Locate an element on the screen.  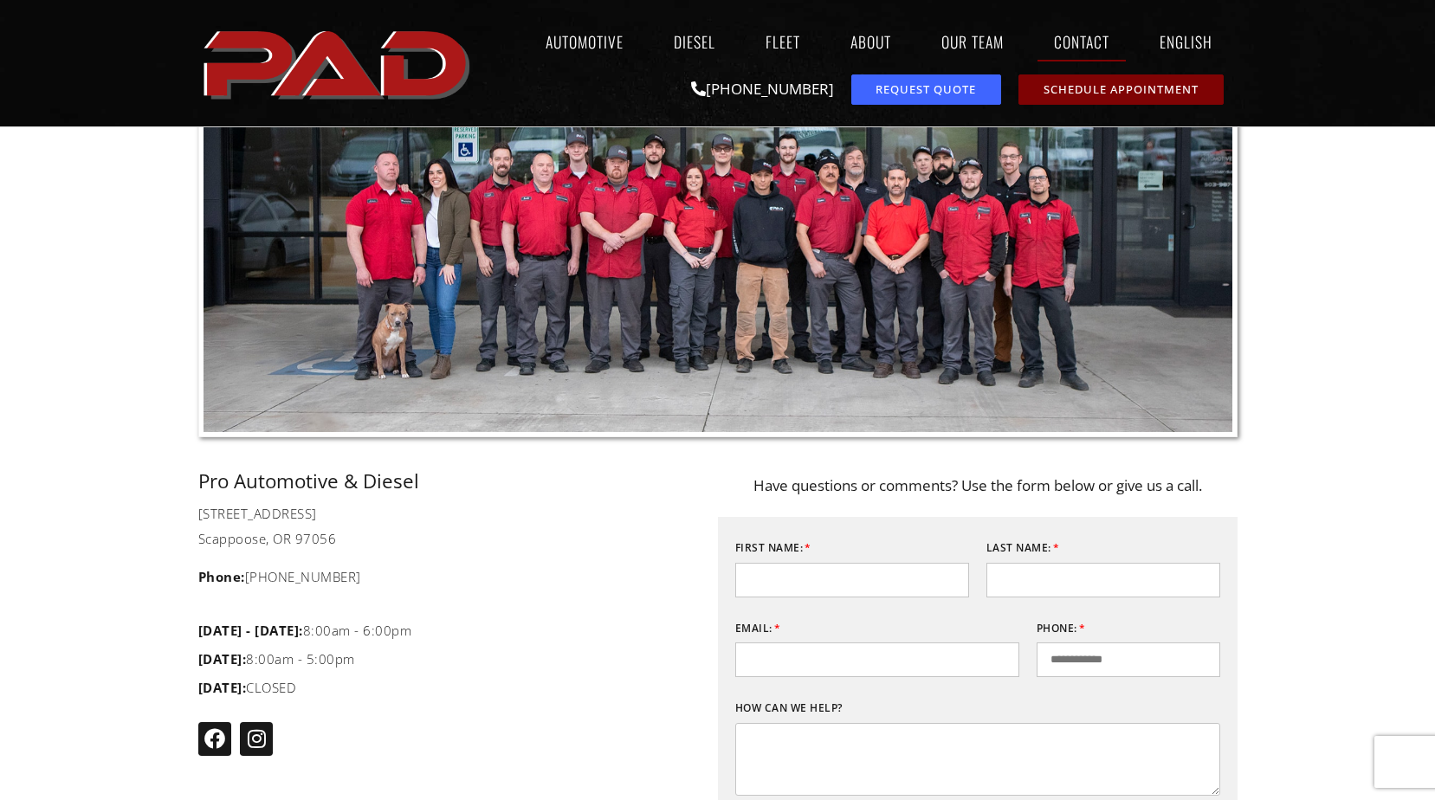
a: Contact is located at coordinates (1081, 42).